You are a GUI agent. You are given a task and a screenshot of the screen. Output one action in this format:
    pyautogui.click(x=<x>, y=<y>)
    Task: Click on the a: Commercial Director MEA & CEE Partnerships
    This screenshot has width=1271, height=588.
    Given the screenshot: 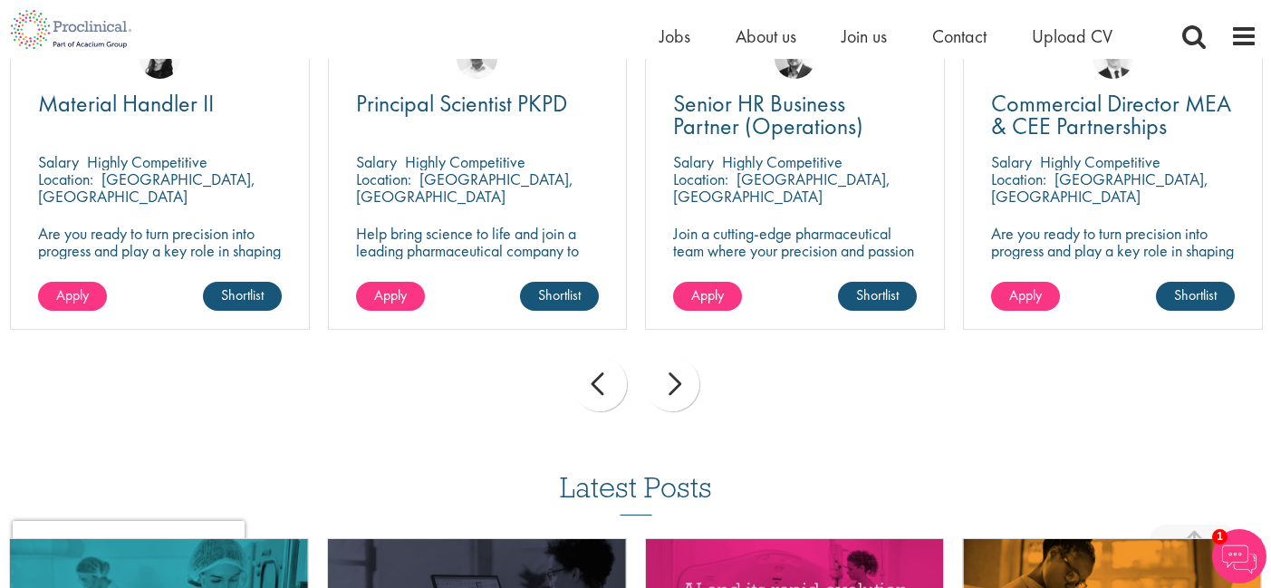 What is the action you would take?
    pyautogui.click(x=1112, y=115)
    